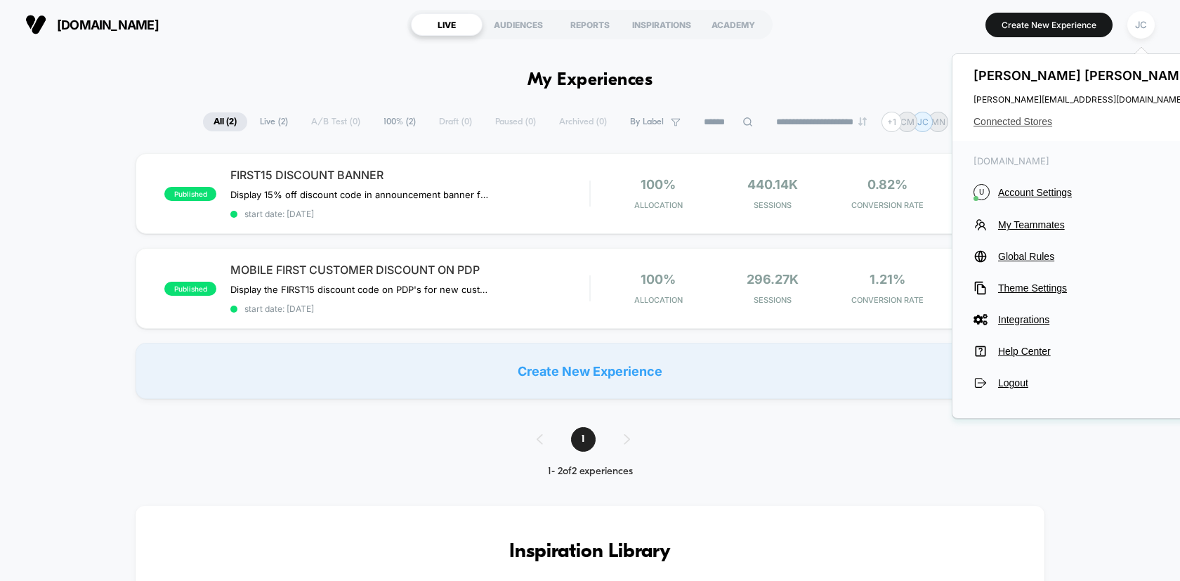 This screenshot has width=1180, height=581. Describe the element at coordinates (981, 192) in the screenshot. I see `i: U` at that location.